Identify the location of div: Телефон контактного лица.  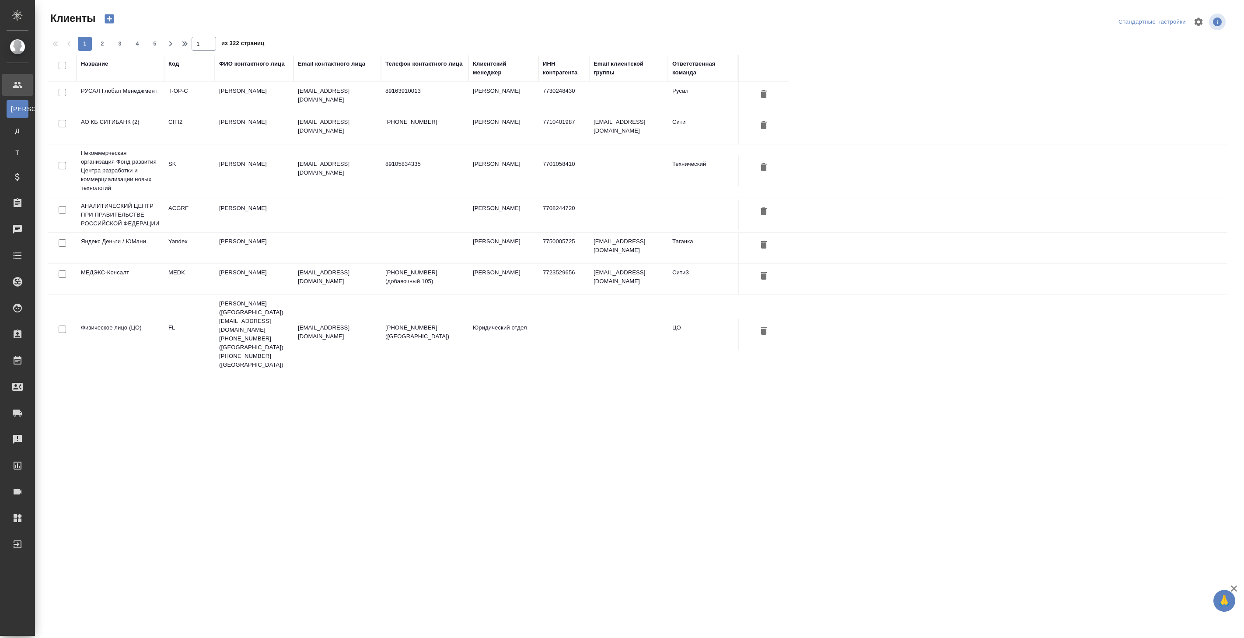
(424, 64).